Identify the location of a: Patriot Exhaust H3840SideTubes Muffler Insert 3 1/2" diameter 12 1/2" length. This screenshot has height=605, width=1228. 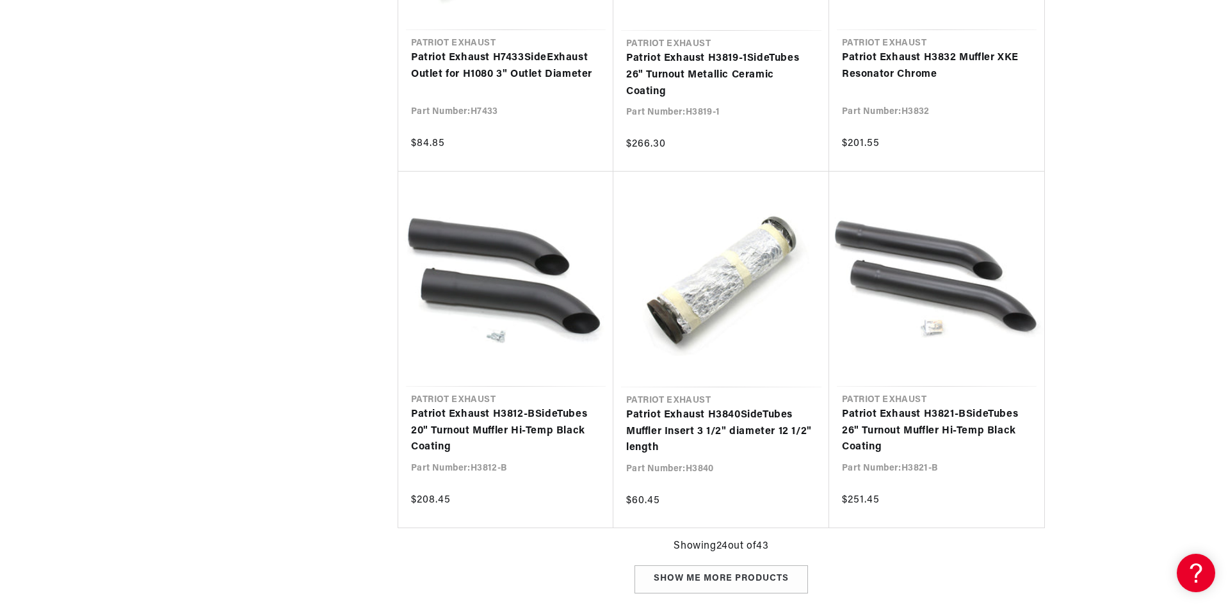
(721, 432).